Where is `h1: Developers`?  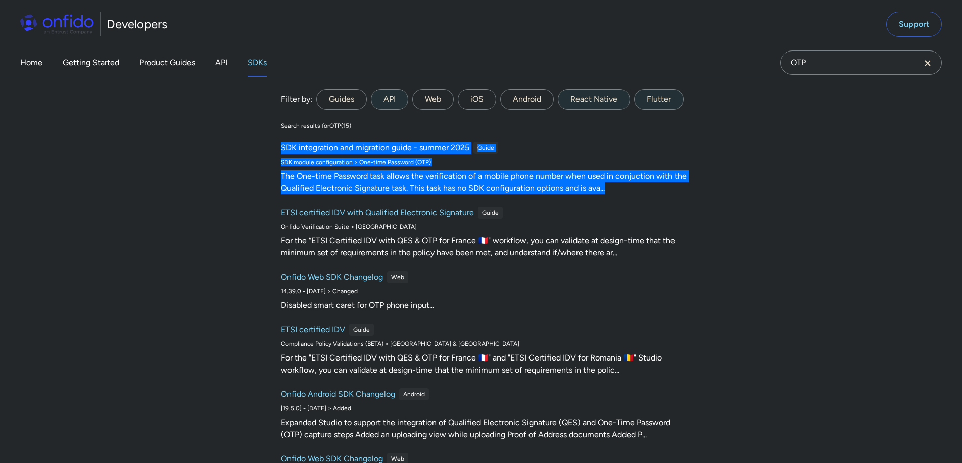
h1: Developers is located at coordinates (137, 24).